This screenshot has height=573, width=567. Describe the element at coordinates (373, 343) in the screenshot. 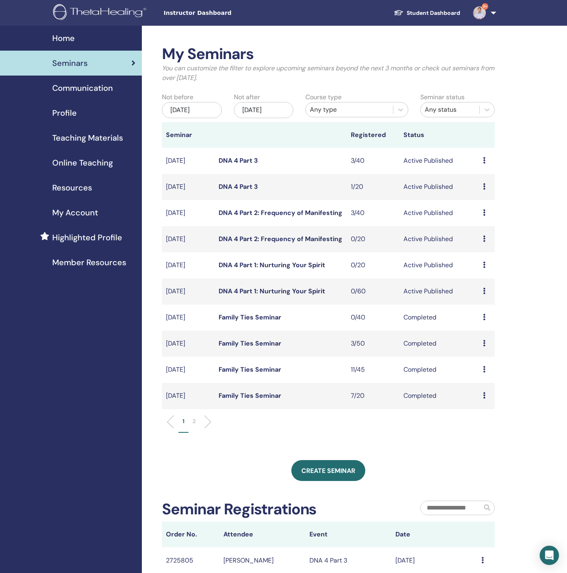

I see `td: 3/50` at that location.